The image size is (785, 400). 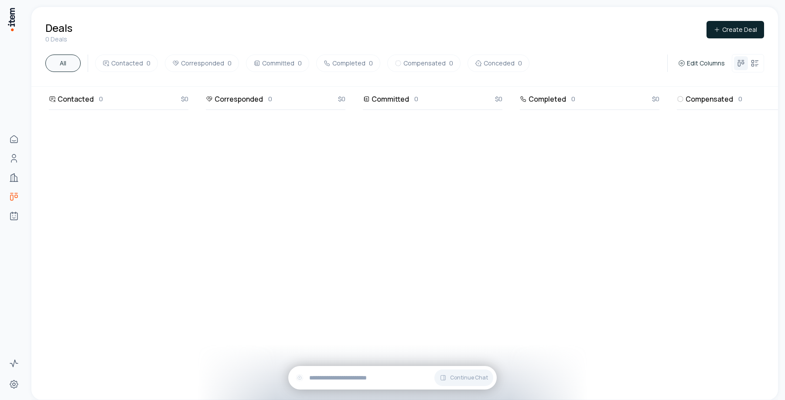 I want to click on button: Edit Columns, so click(x=701, y=63).